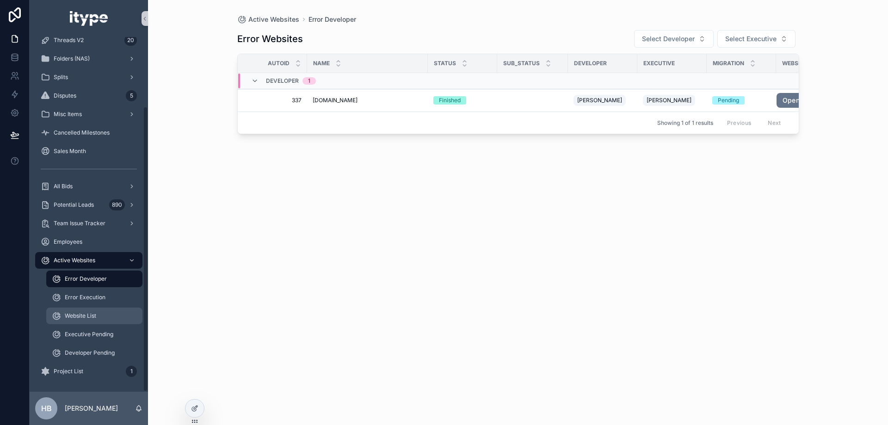 This screenshot has height=425, width=888. I want to click on div: 20, so click(130, 40).